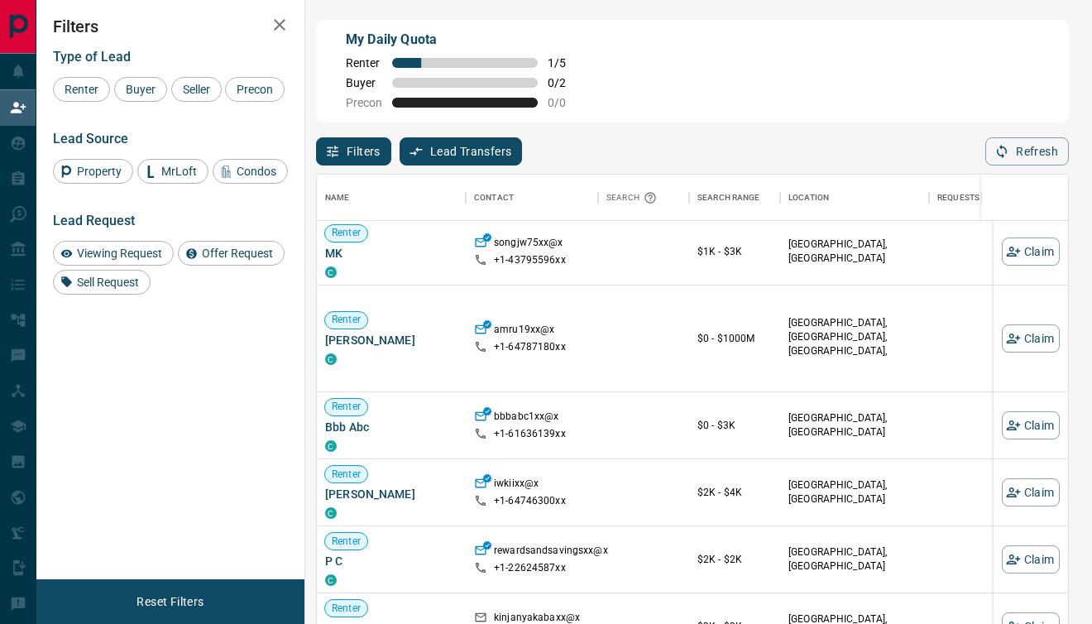 The width and height of the screenshot is (1092, 624). I want to click on span: Seller, so click(196, 89).